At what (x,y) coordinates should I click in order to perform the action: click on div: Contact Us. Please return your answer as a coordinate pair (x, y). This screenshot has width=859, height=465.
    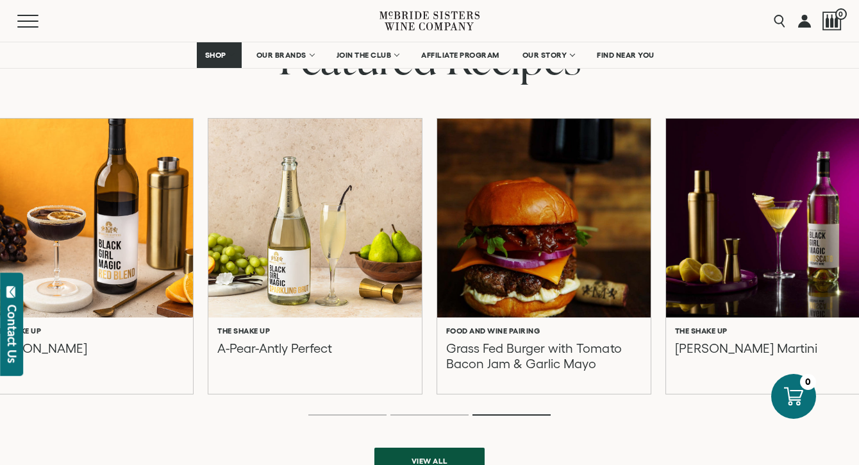
    Looking at the image, I should click on (12, 333).